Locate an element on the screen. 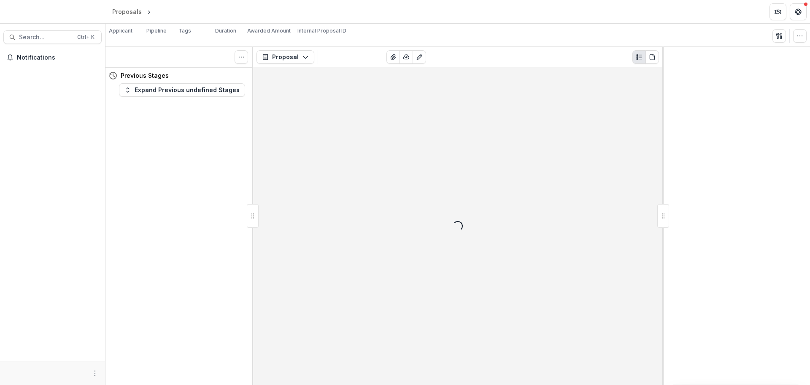  p: Tags is located at coordinates (185, 31).